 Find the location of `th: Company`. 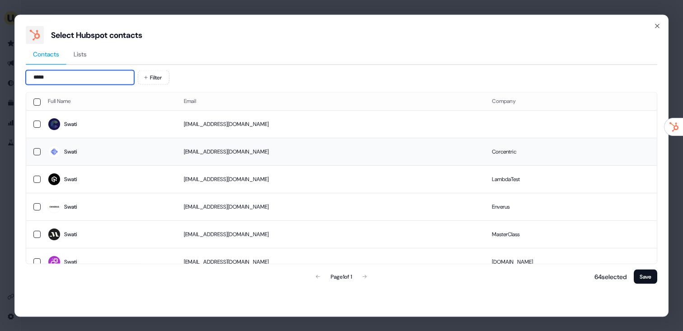

th: Company is located at coordinates (571, 101).